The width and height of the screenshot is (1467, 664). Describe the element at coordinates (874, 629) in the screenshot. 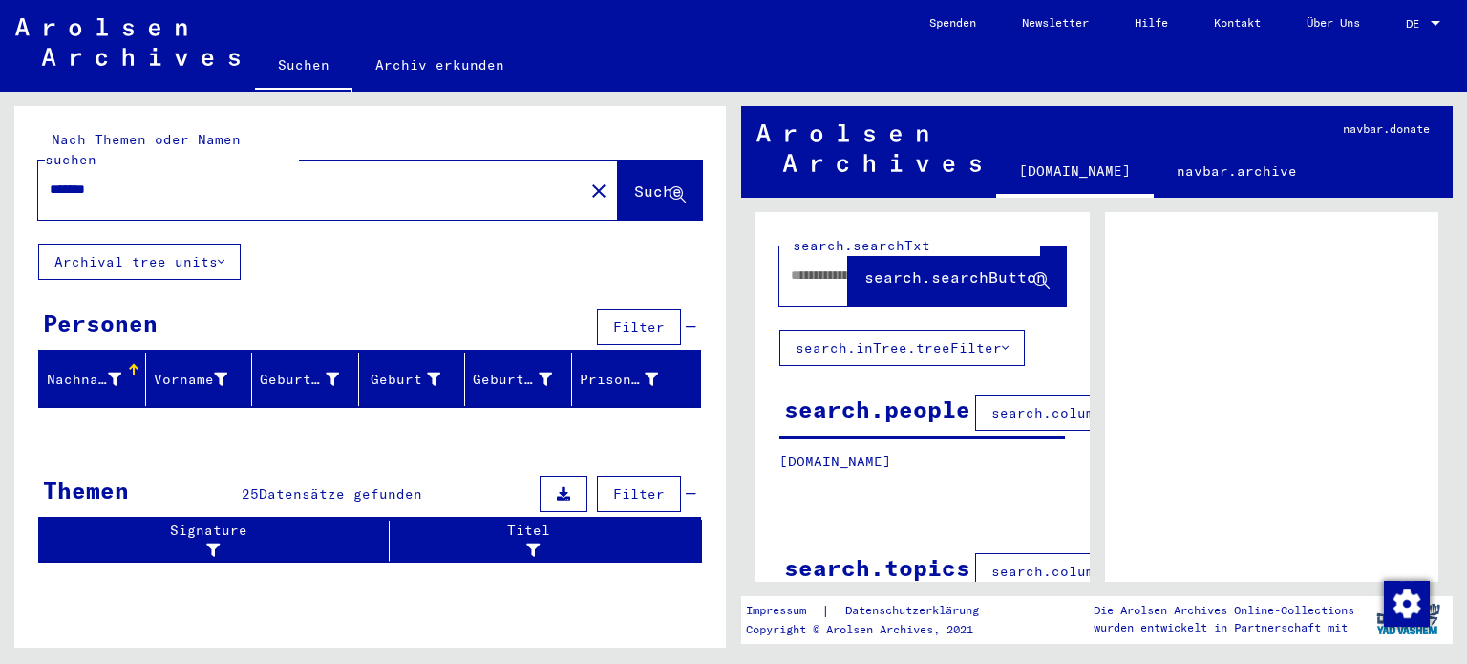

I see `p: Copyright © Arolsen Archives, 2021` at that location.